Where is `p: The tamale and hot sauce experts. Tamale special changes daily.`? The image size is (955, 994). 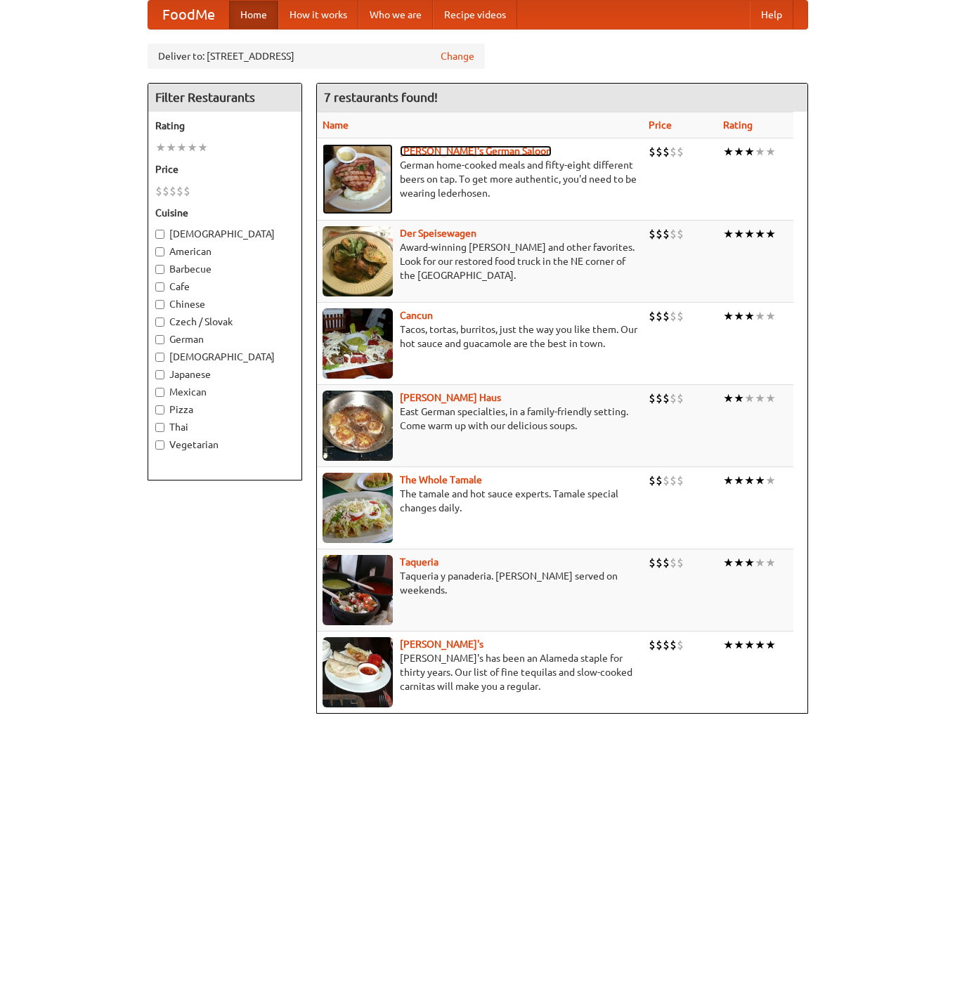 p: The tamale and hot sauce experts. Tamale special changes daily. is located at coordinates (480, 501).